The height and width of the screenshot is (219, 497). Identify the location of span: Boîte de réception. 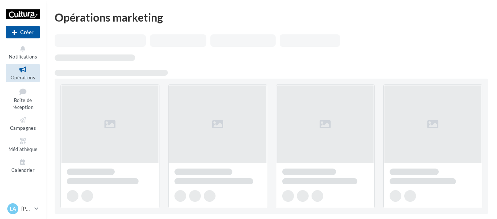
(23, 104).